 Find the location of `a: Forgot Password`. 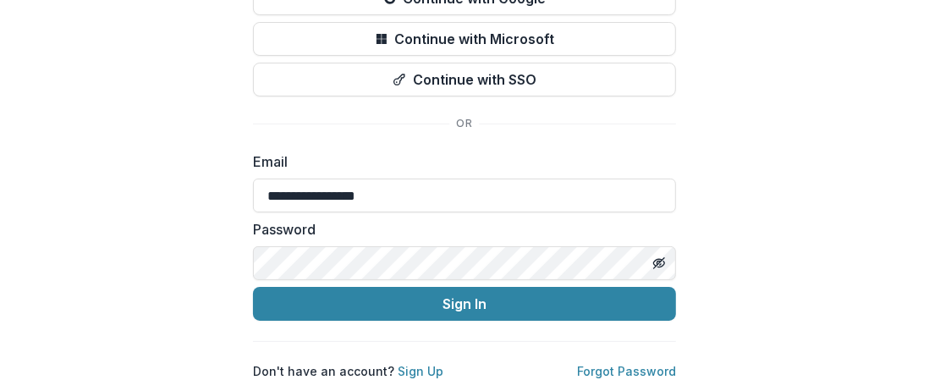

a: Forgot Password is located at coordinates (626, 371).